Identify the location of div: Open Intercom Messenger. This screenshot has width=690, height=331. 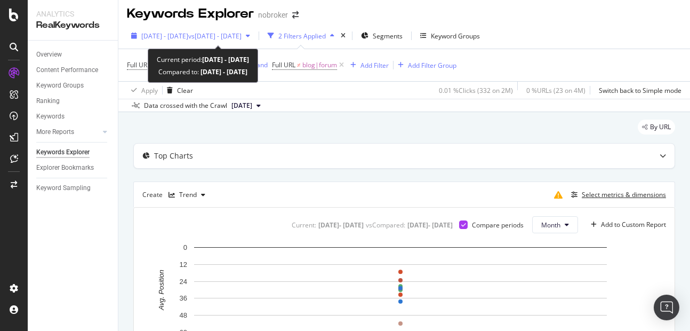
(666, 307).